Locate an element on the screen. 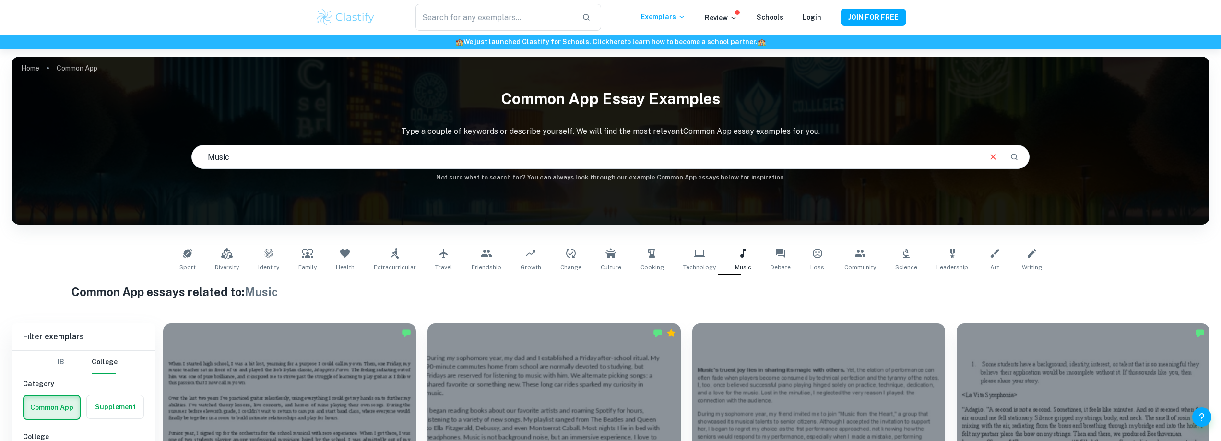 The height and width of the screenshot is (441, 1221). button: Help and Feedback is located at coordinates (1202, 417).